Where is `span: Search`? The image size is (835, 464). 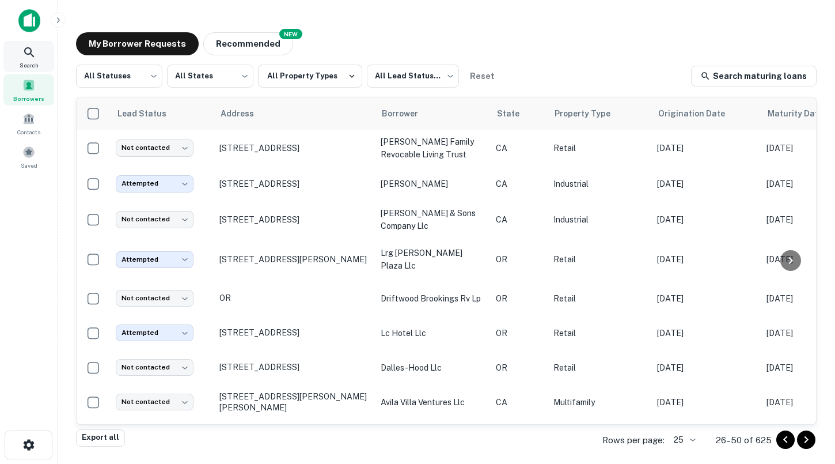 span: Search is located at coordinates (29, 65).